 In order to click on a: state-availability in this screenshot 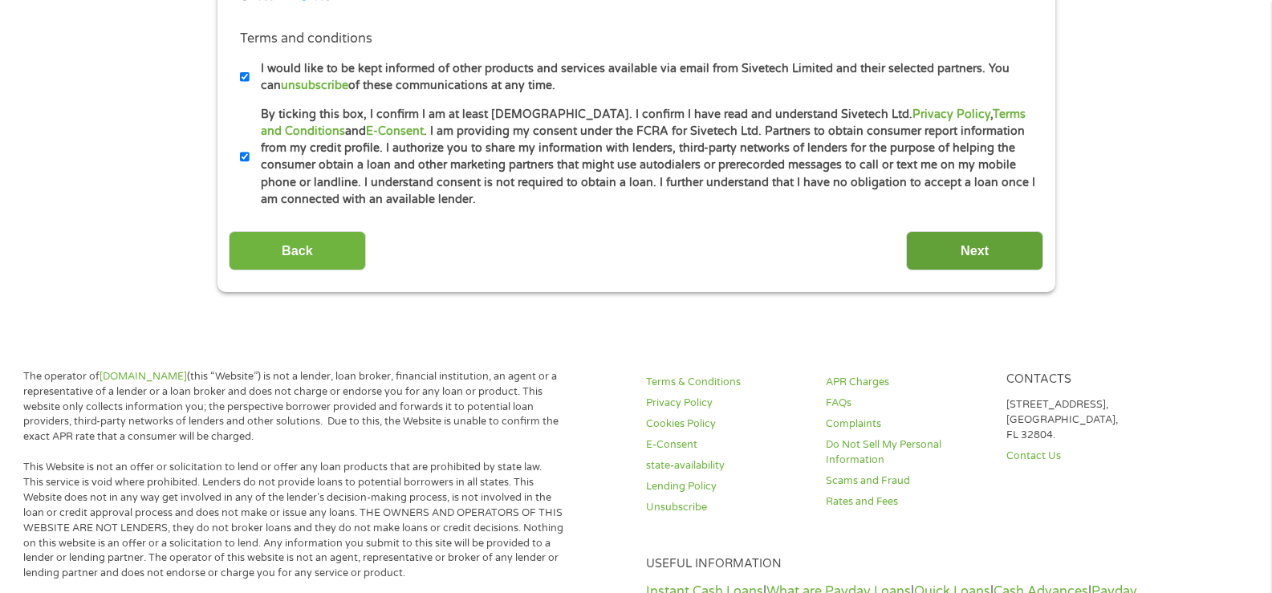, I will do `click(726, 465)`.